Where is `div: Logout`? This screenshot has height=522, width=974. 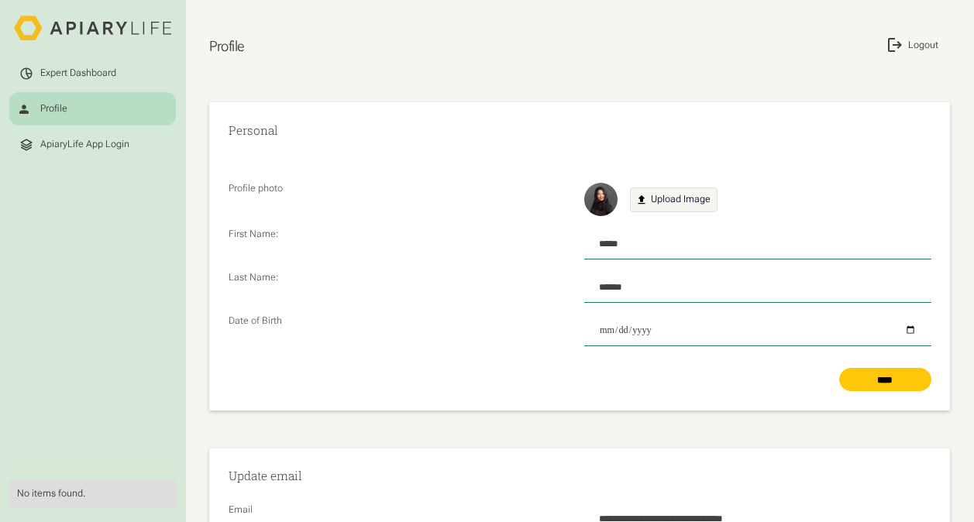
div: Logout is located at coordinates (923, 45).